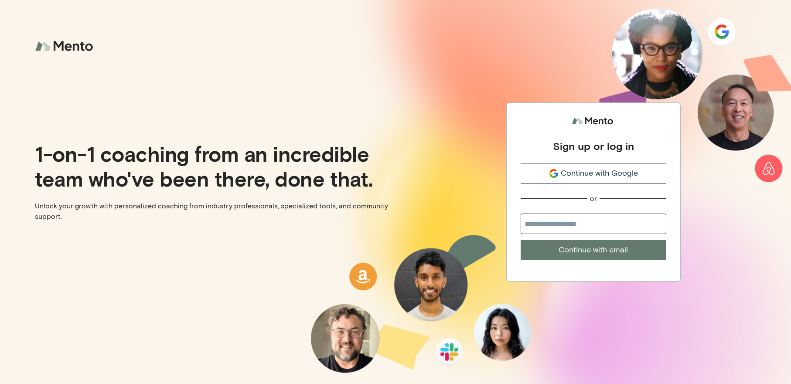  I want to click on p: Unlock your growth with personalized coaching from industry professionals, specialized tools, and..., so click(212, 212).